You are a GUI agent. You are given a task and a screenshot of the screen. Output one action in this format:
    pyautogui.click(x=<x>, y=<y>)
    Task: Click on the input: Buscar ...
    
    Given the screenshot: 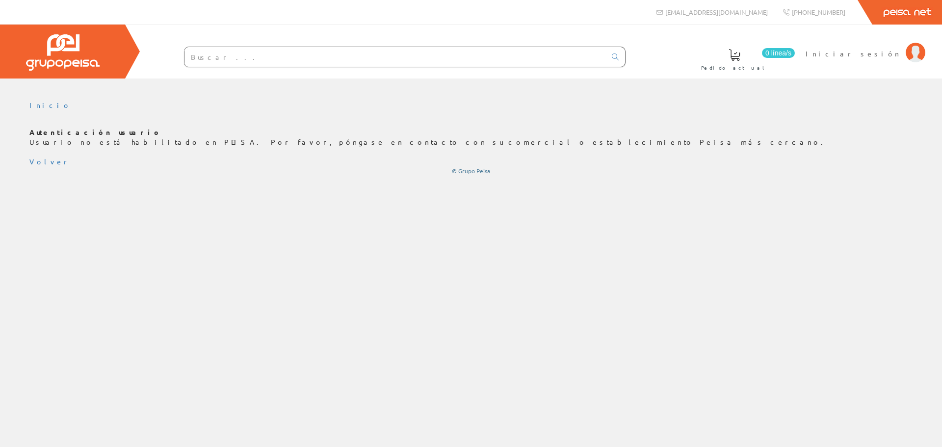 What is the action you would take?
    pyautogui.click(x=395, y=57)
    